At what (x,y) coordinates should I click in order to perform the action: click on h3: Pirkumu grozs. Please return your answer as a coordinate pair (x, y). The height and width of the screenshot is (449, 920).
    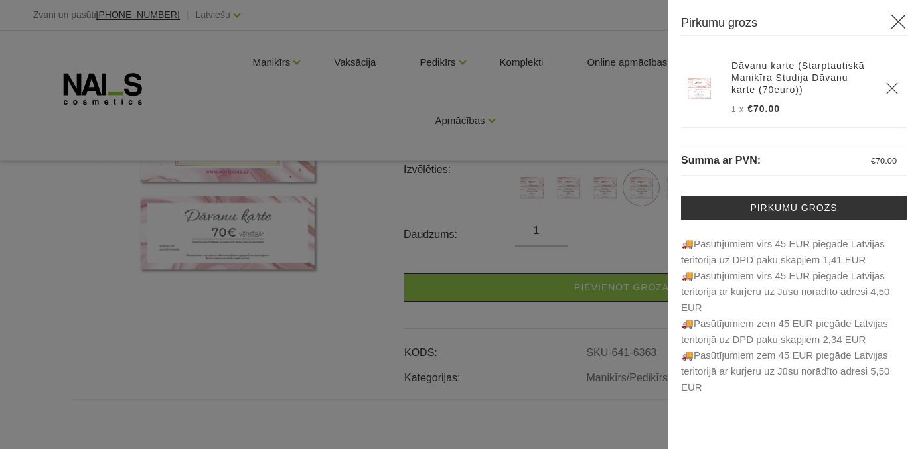
    Looking at the image, I should click on (794, 25).